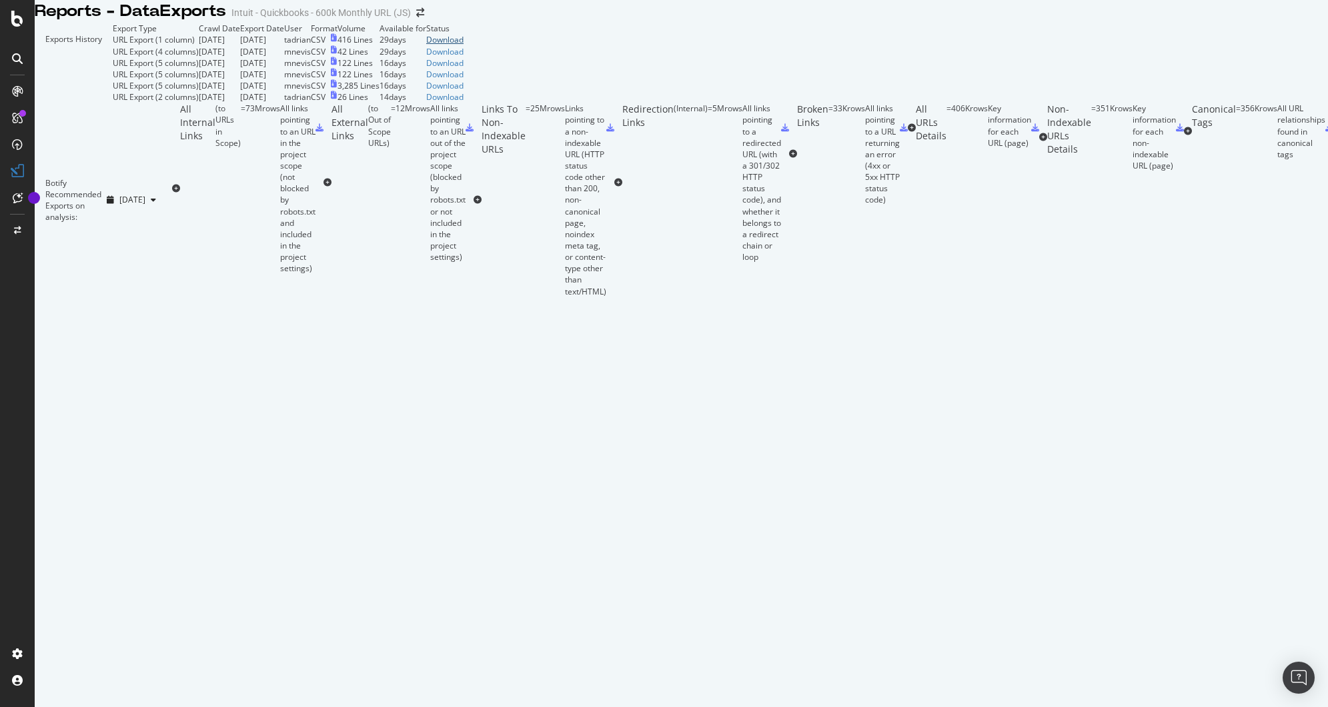  I want to click on td: Crawl Date, so click(219, 28).